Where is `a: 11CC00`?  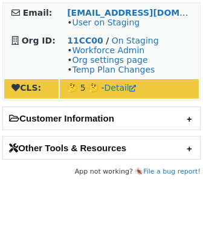
a: 11CC00 is located at coordinates (85, 41).